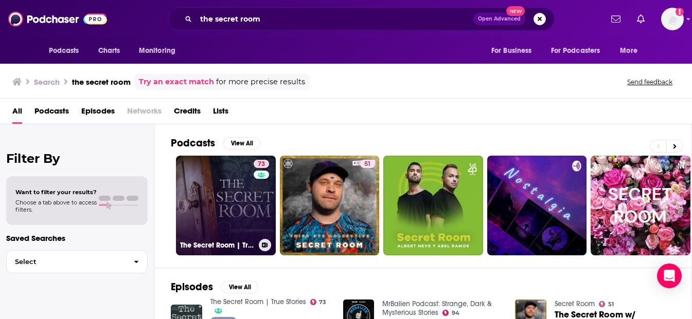 This screenshot has width=692, height=319. What do you see at coordinates (77, 158) in the screenshot?
I see `h2: Filter By` at bounding box center [77, 158].